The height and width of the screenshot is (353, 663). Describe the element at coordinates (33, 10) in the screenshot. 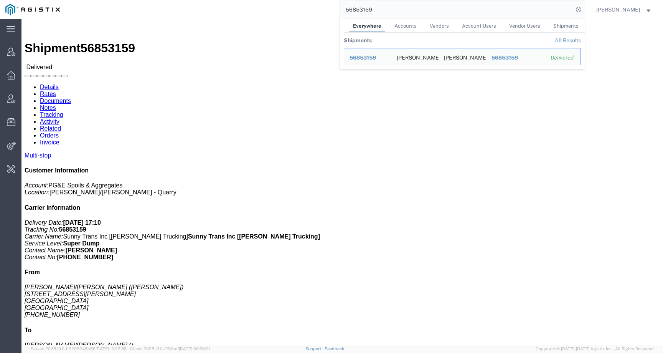

I see `img: logo` at that location.